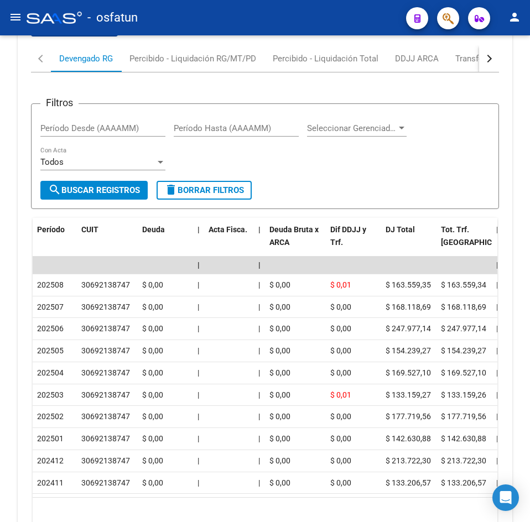 The height and width of the screenshot is (522, 530). Describe the element at coordinates (50, 329) in the screenshot. I see `span: 202506` at that location.